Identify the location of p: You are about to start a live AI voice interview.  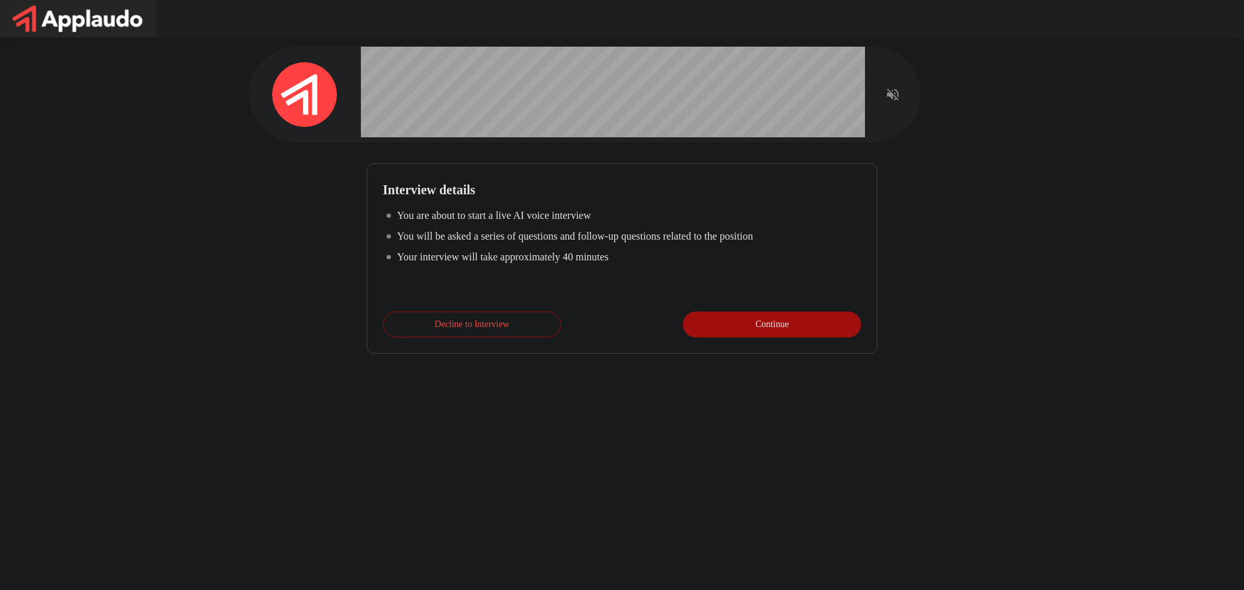
(494, 216).